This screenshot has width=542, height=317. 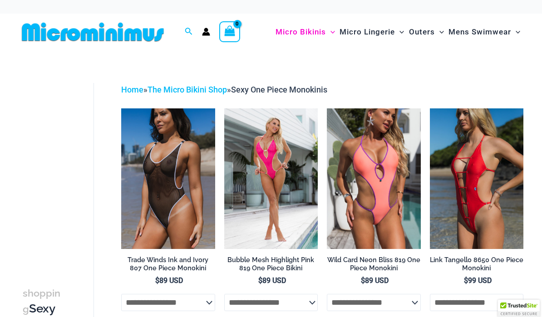 I want to click on a: View Shopping Cart, empty, so click(x=230, y=32).